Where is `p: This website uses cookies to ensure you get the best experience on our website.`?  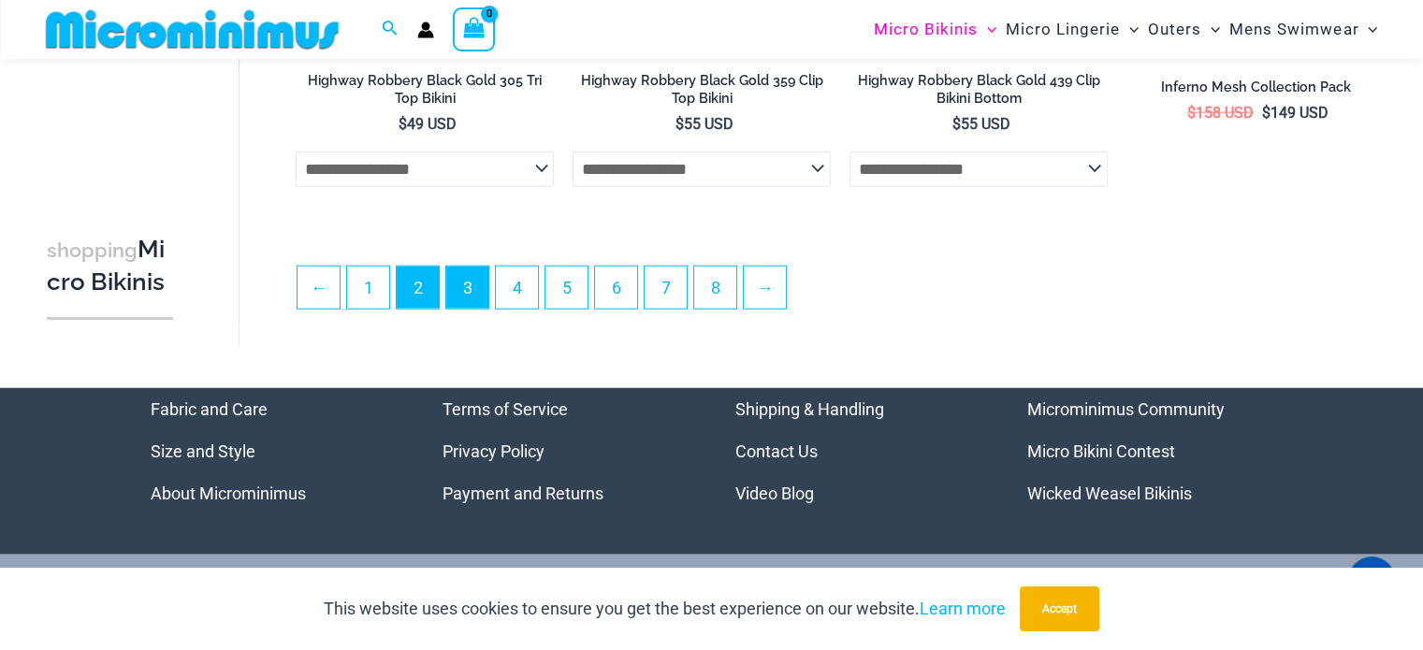 p: This website uses cookies to ensure you get the best experience on our website. is located at coordinates (664, 609).